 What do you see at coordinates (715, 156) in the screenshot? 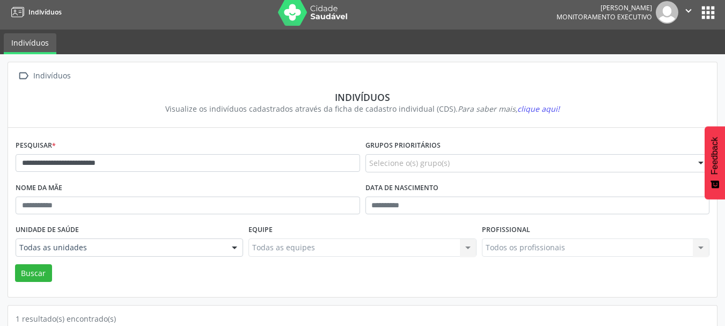
I see `span: Feedback` at bounding box center [715, 156].